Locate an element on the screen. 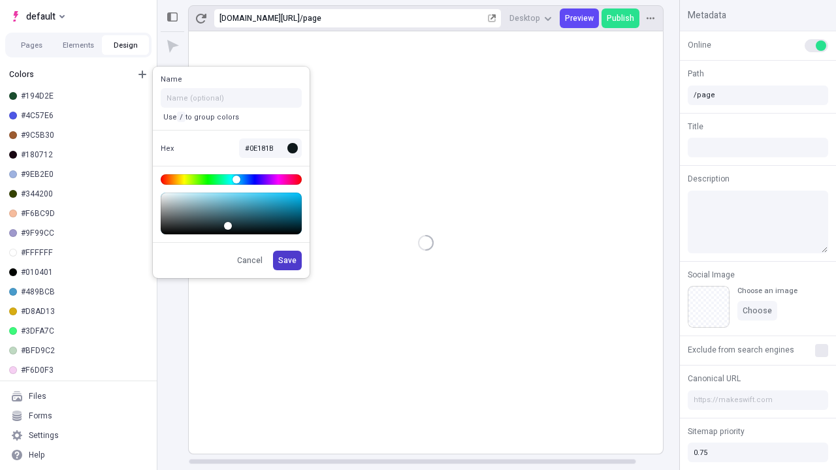 This screenshot has height=470, width=836. span: Save is located at coordinates (287, 261).